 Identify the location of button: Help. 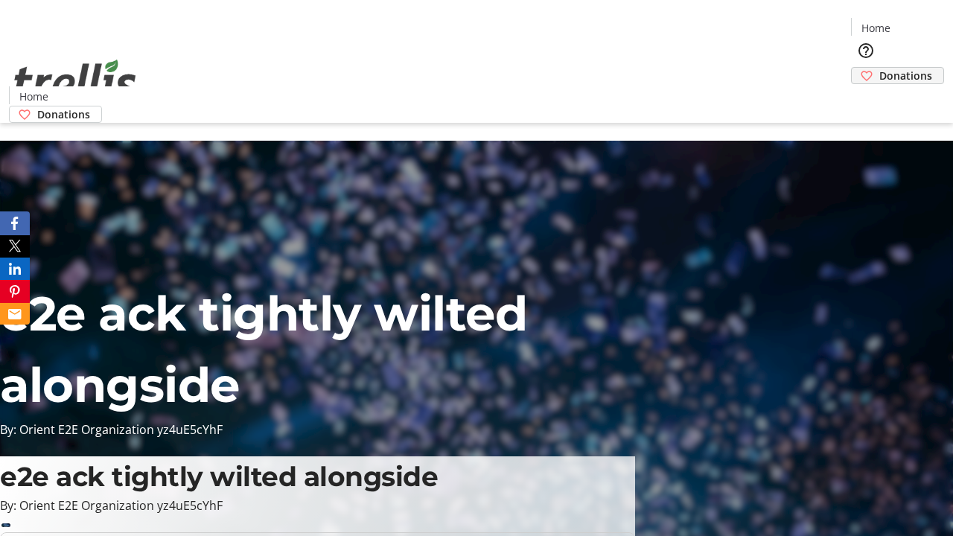
(866, 51).